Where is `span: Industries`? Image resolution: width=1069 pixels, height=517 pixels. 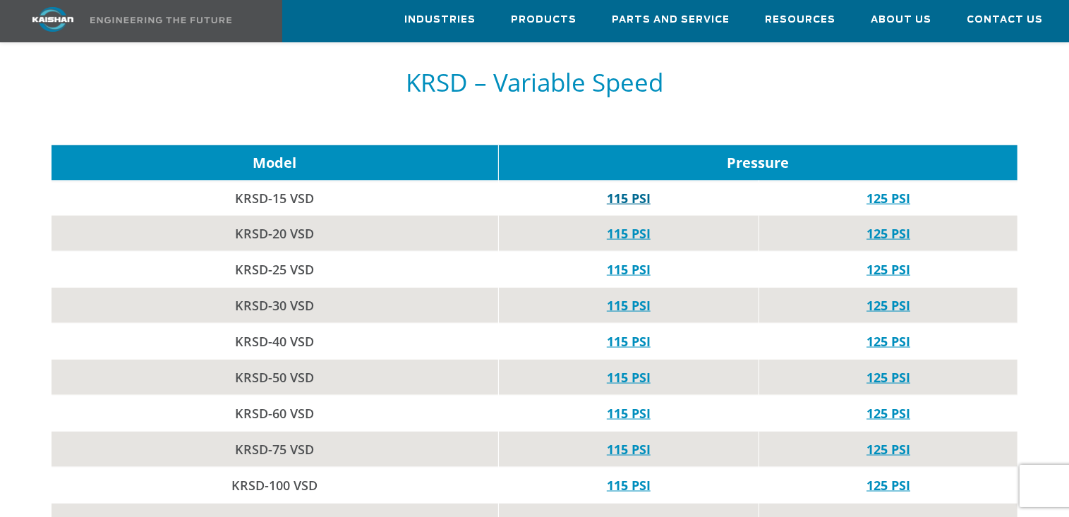
span: Industries is located at coordinates (439, 20).